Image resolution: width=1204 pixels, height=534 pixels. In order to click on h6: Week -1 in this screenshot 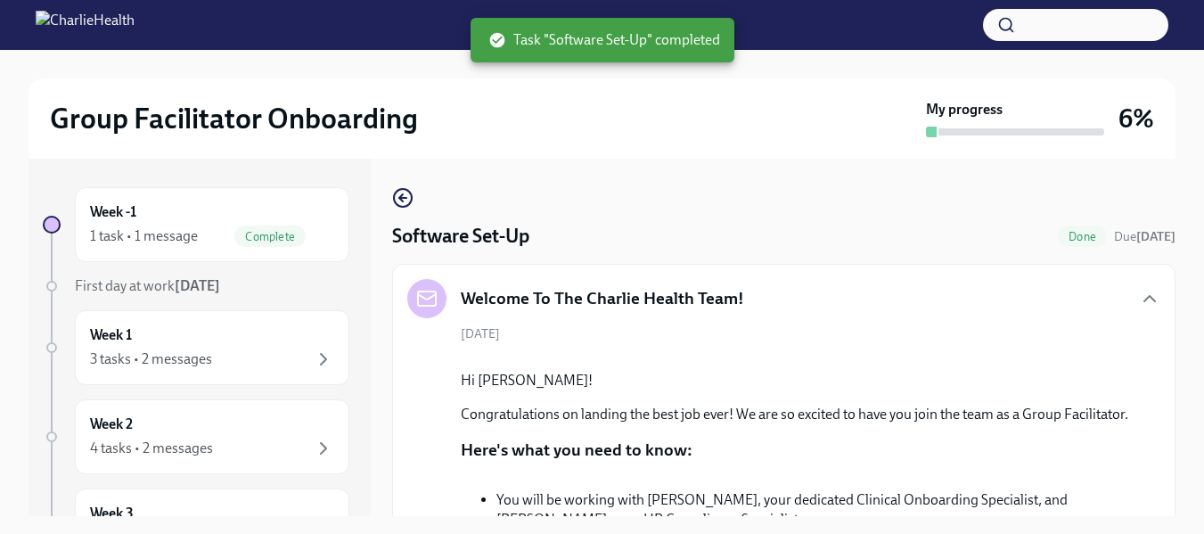, I will do `click(113, 212)`.